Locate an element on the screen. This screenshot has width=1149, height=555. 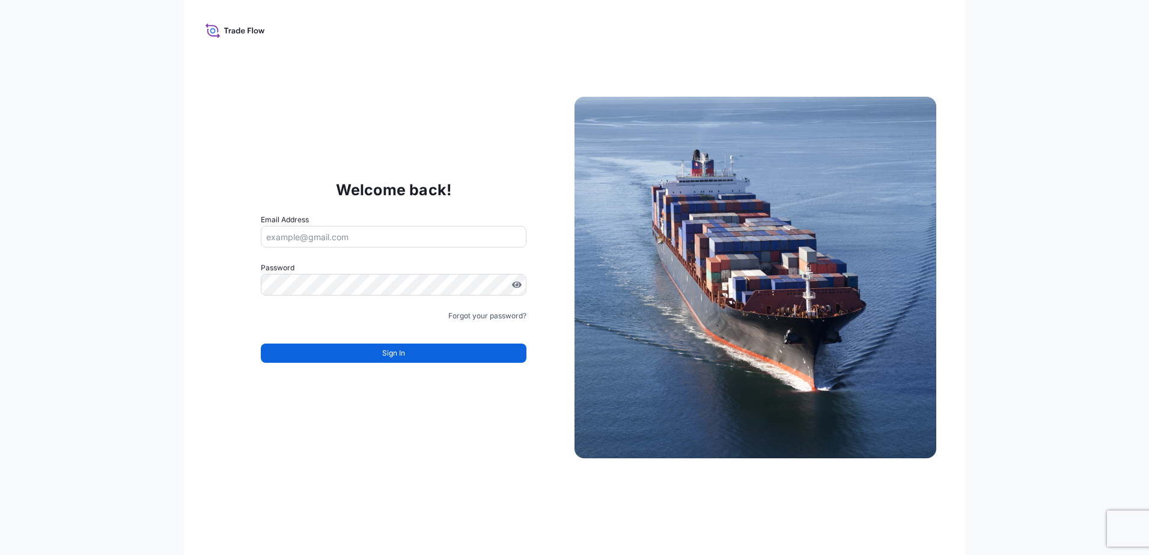
button: Show password is located at coordinates (517, 285).